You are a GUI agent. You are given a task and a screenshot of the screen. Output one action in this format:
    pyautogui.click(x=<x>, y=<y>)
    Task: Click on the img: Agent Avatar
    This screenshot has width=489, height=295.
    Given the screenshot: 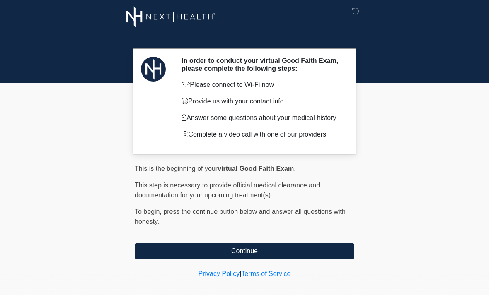 What is the action you would take?
    pyautogui.click(x=153, y=69)
    